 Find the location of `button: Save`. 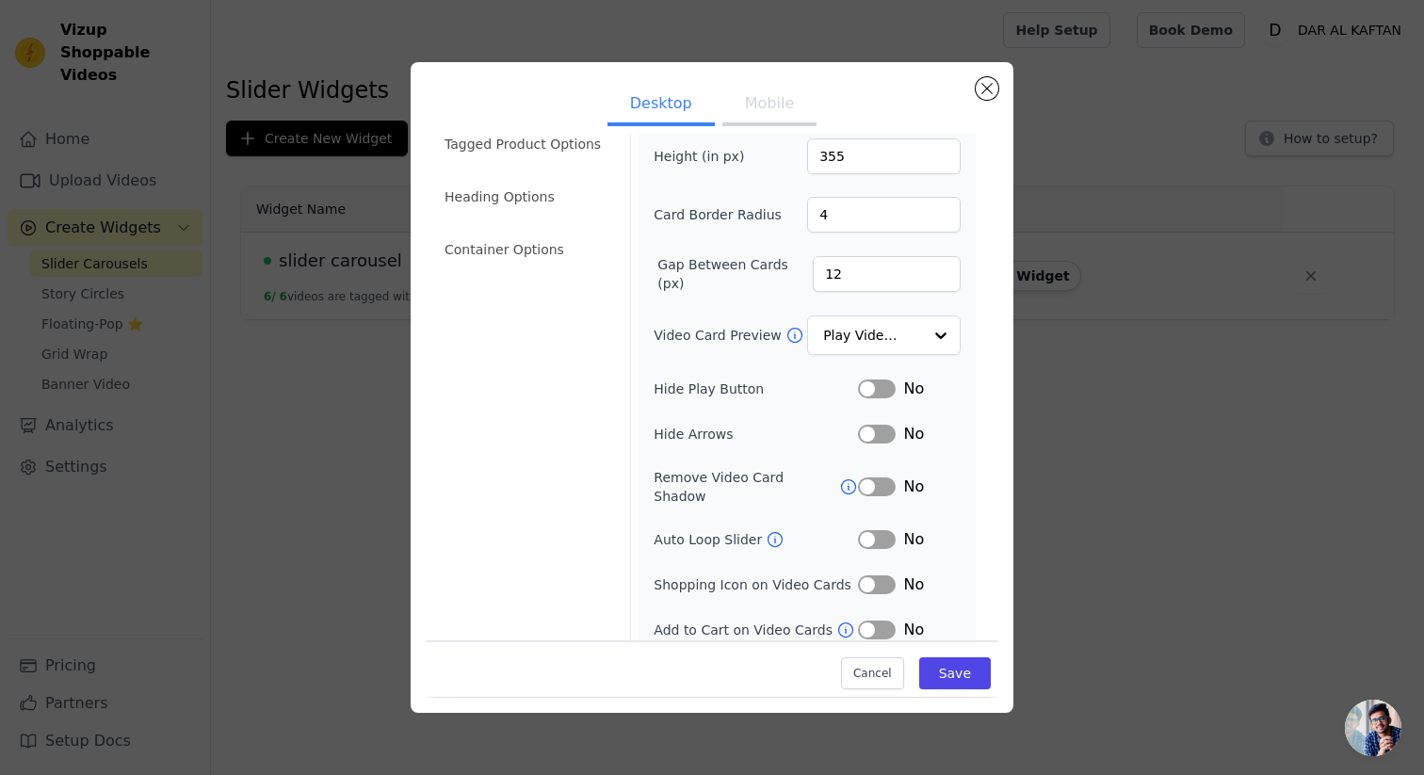

button: Save is located at coordinates (955, 674).